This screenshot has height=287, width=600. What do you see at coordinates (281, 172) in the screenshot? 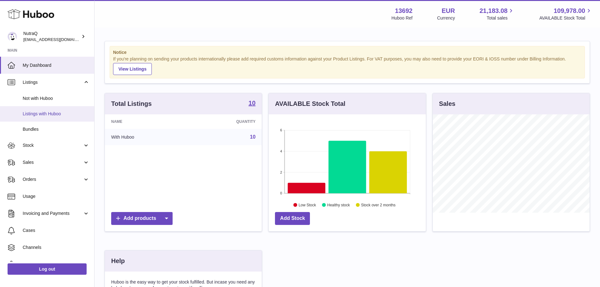
I see `text: 2` at bounding box center [281, 172].